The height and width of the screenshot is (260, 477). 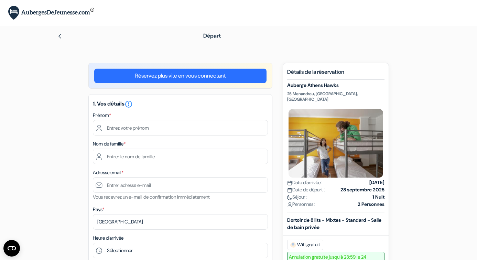 I want to click on label: Pays, so click(x=98, y=209).